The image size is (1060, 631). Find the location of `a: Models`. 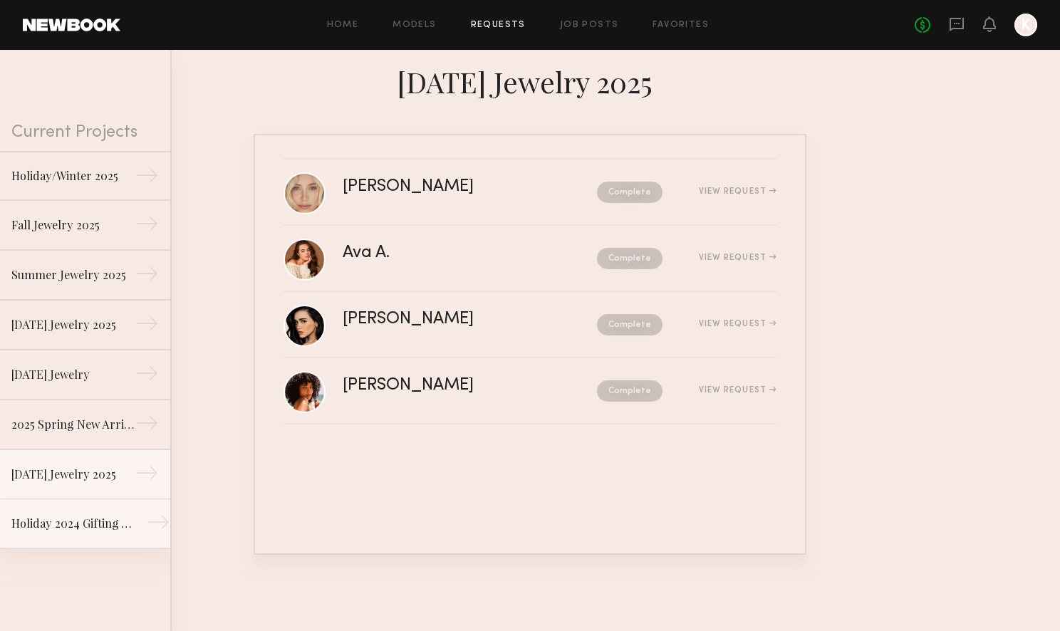

a: Models is located at coordinates (414, 25).